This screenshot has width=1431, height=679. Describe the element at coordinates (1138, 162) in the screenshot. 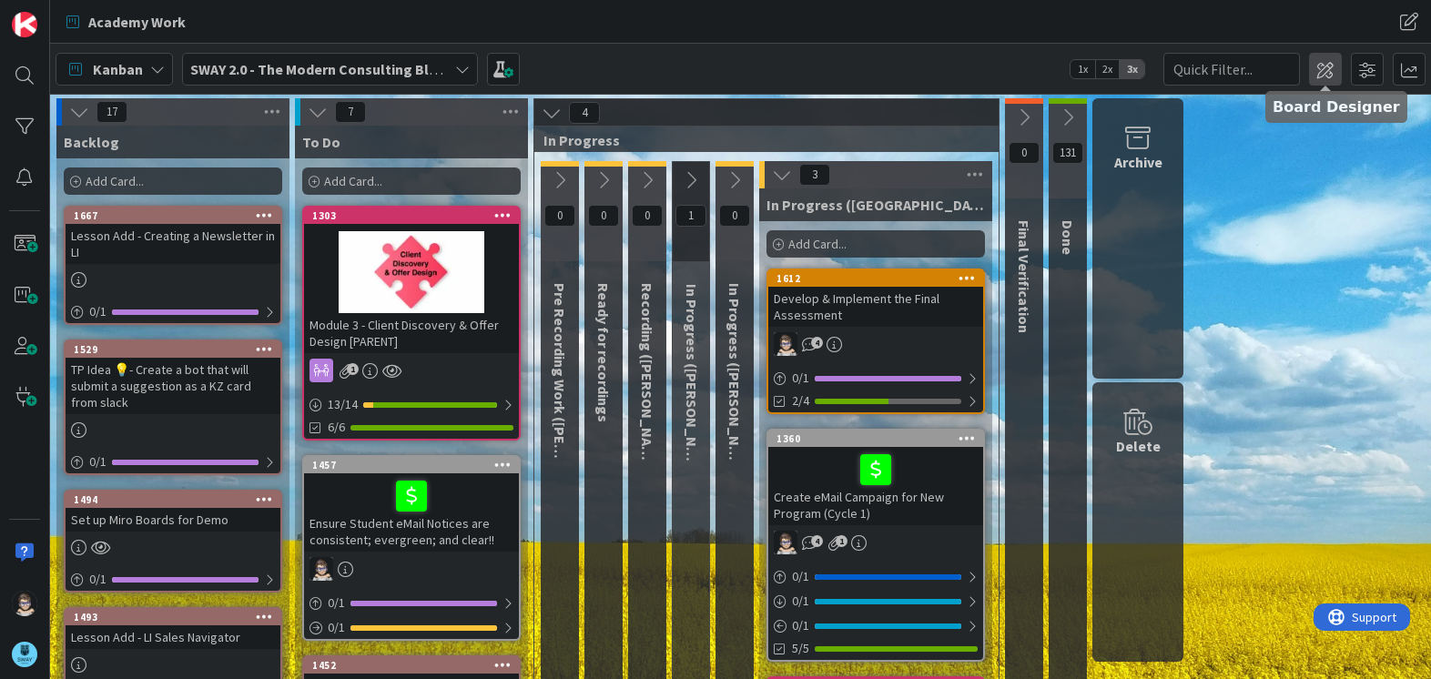

I see `div: Archive` at that location.